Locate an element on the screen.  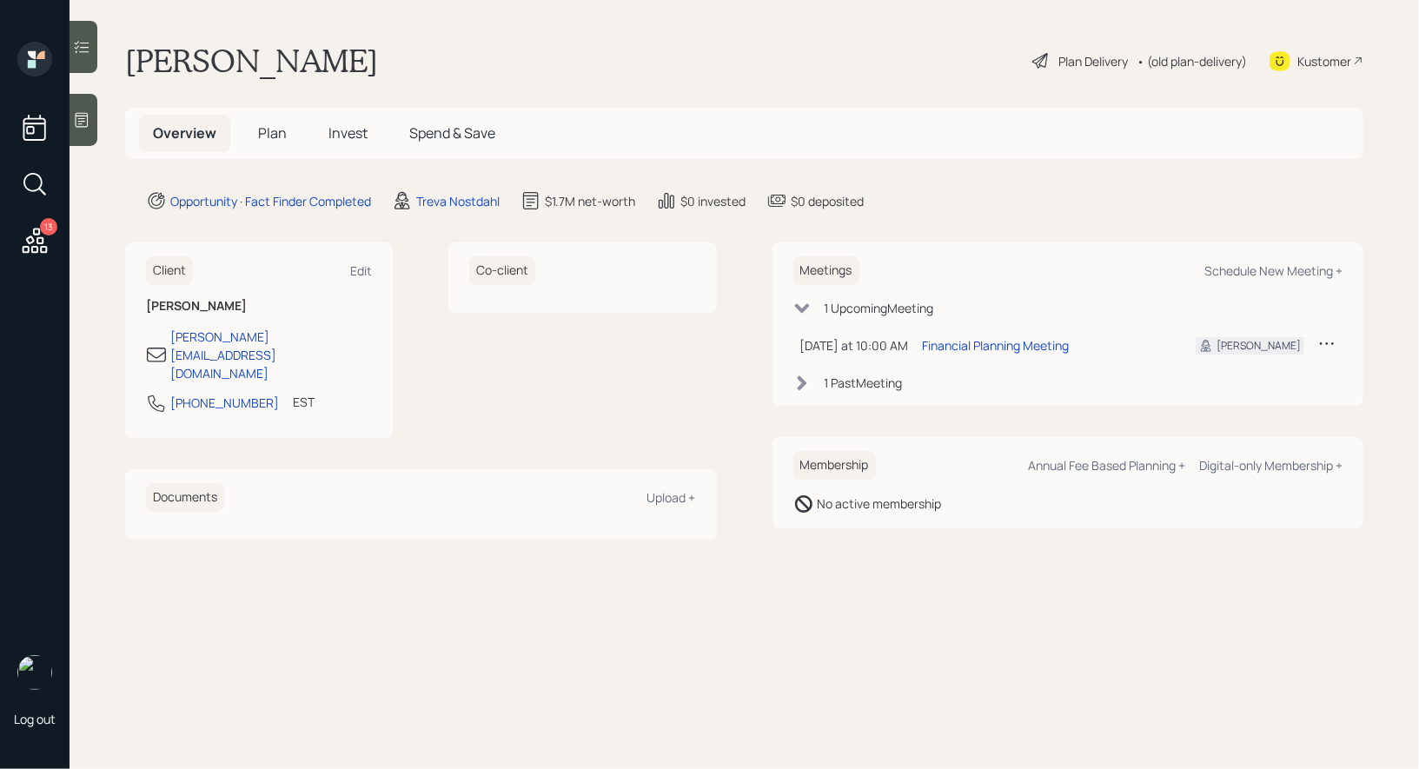
div: Plan Delivery is located at coordinates (1093, 61).